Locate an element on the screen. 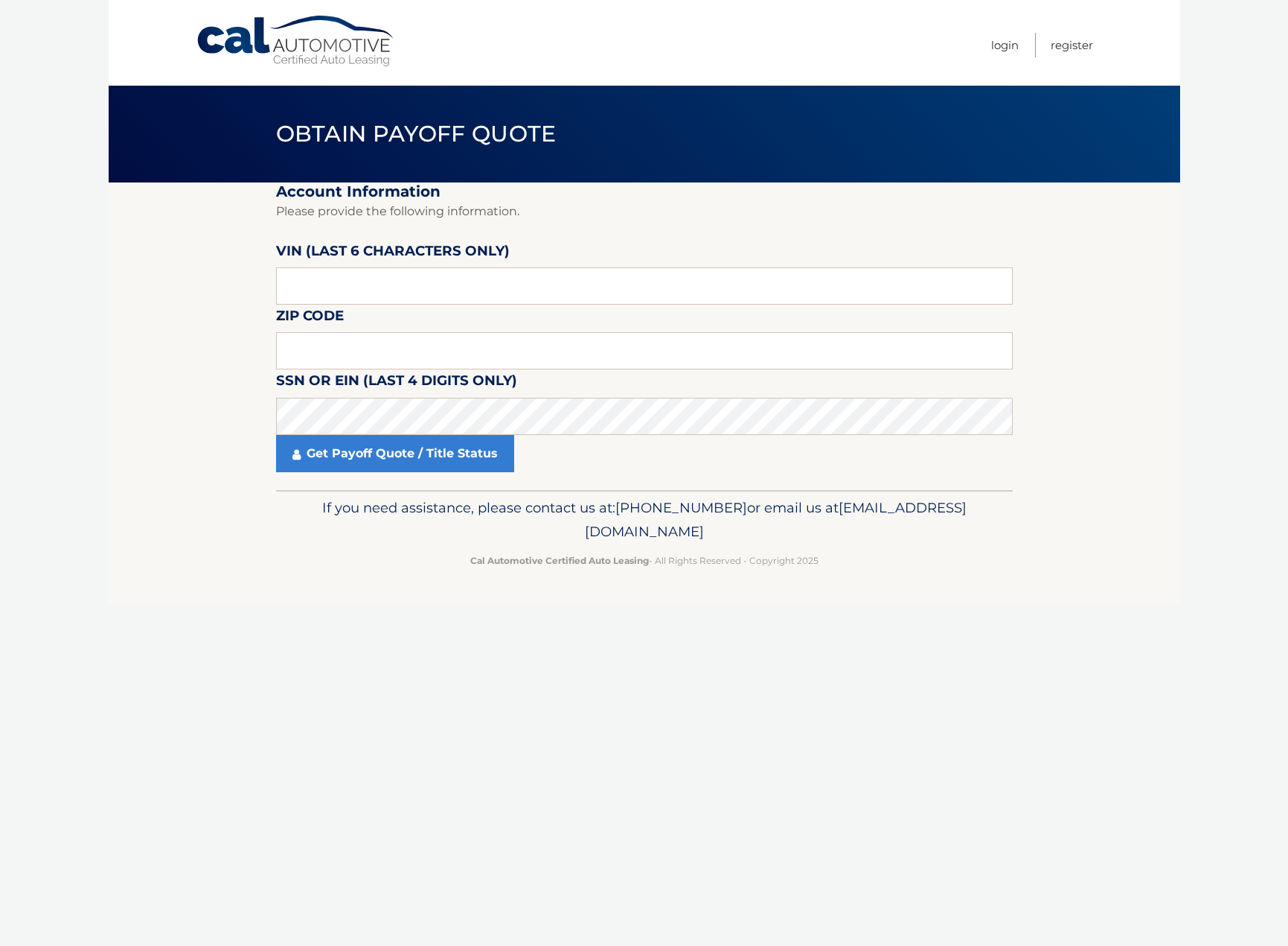 The height and width of the screenshot is (946, 1288). a: Login is located at coordinates (1005, 45).